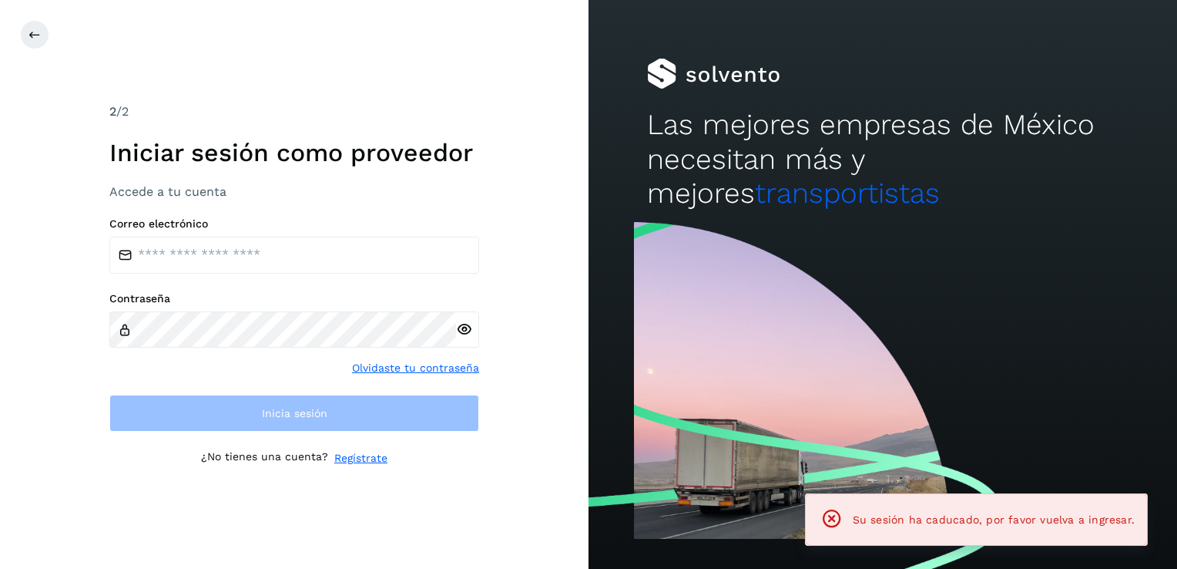 The image size is (1177, 569). What do you see at coordinates (882, 159) in the screenshot?
I see `h2: Las mejores empresas de México necesitan más y mejores` at bounding box center [882, 159].